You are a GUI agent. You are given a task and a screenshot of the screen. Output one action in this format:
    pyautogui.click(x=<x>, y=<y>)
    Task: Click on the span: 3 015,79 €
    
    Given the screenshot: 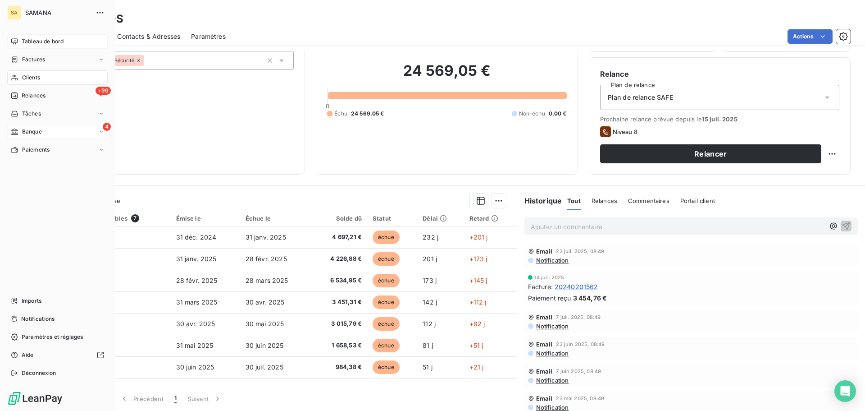 What is the action you would take?
    pyautogui.click(x=339, y=324)
    